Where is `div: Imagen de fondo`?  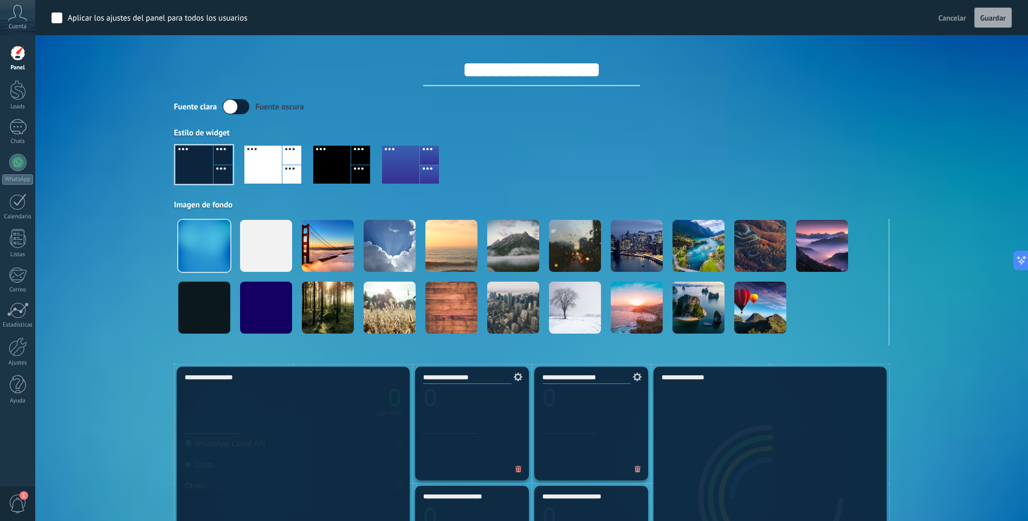 div: Imagen de fondo is located at coordinates (531, 205).